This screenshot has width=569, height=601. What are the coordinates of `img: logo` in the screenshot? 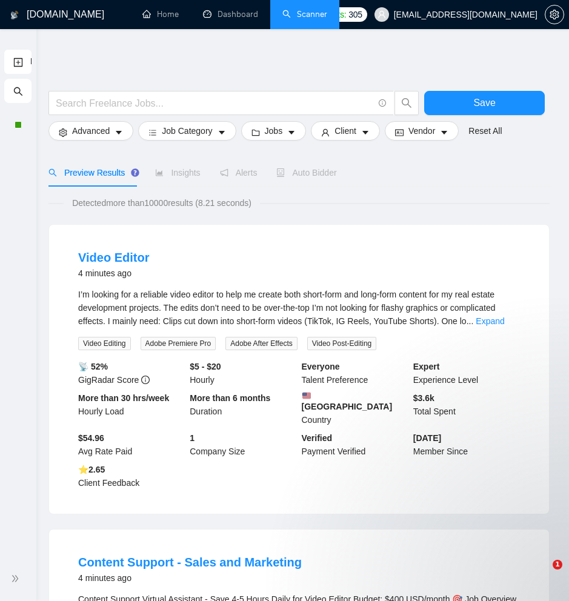 It's located at (15, 15).